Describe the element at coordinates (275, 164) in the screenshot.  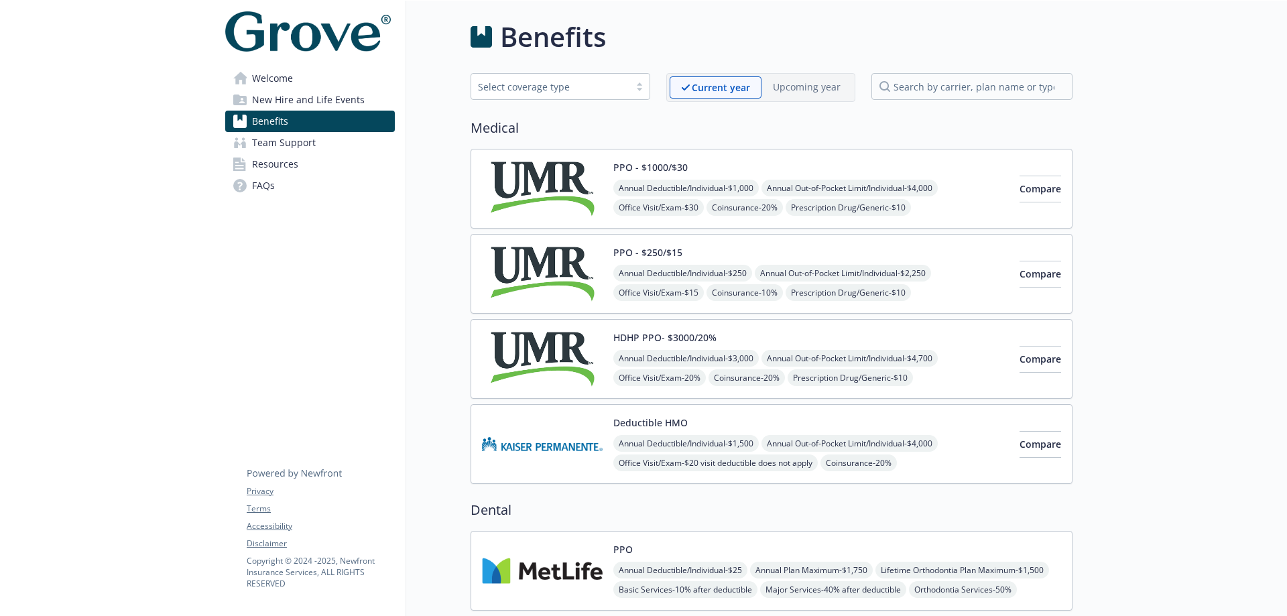
I see `span: Resources` at that location.